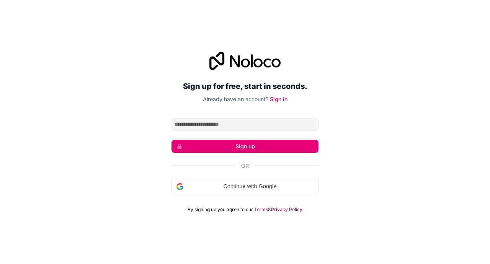 Image resolution: width=490 pixels, height=264 pixels. Describe the element at coordinates (245, 124) in the screenshot. I see `input: Email address` at that location.